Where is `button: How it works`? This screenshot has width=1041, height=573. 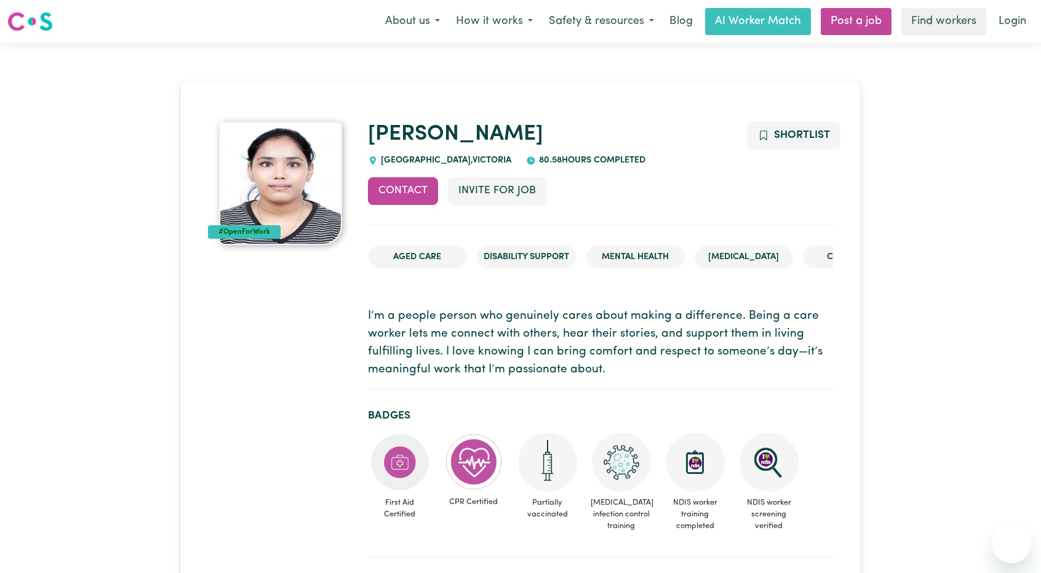 button: How it works is located at coordinates (494, 22).